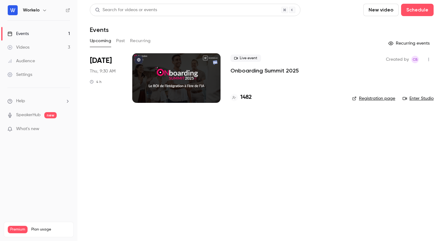 This screenshot has height=241, width=446. I want to click on span: Premium, so click(18, 229).